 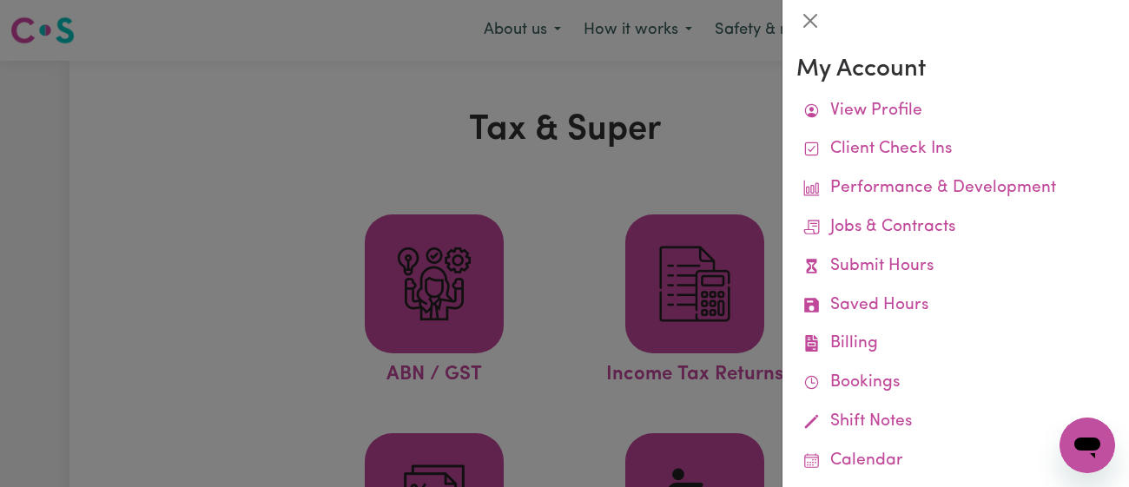 What do you see at coordinates (955, 70) in the screenshot?
I see `h3: My Account` at bounding box center [955, 70].